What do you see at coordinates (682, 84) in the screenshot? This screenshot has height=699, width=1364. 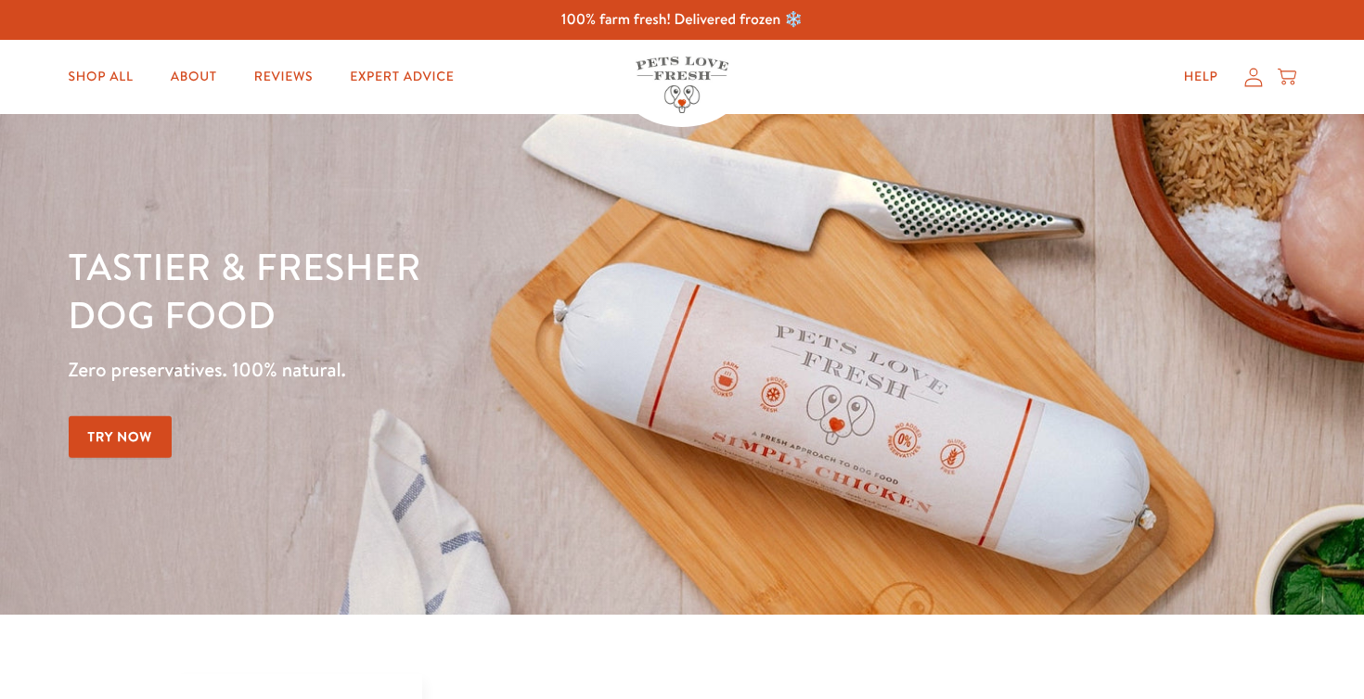 I see `img: Pets Love Fresh` at bounding box center [682, 84].